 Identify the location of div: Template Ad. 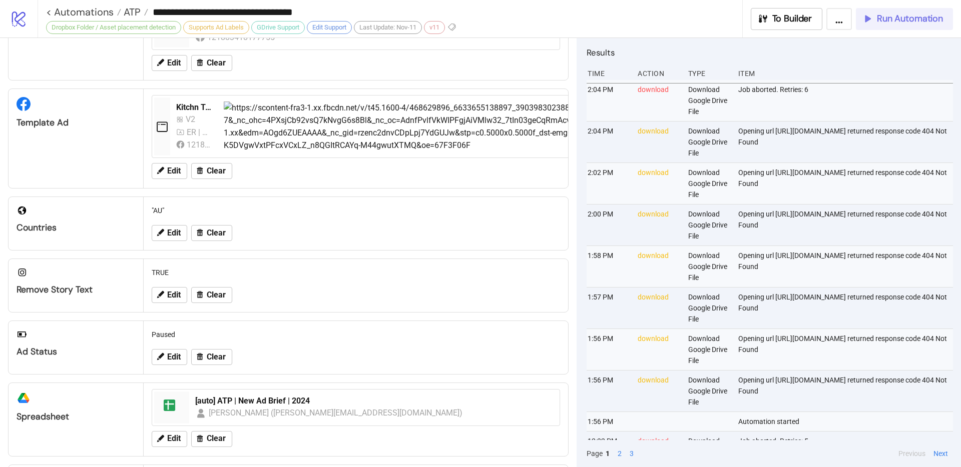
(76, 123).